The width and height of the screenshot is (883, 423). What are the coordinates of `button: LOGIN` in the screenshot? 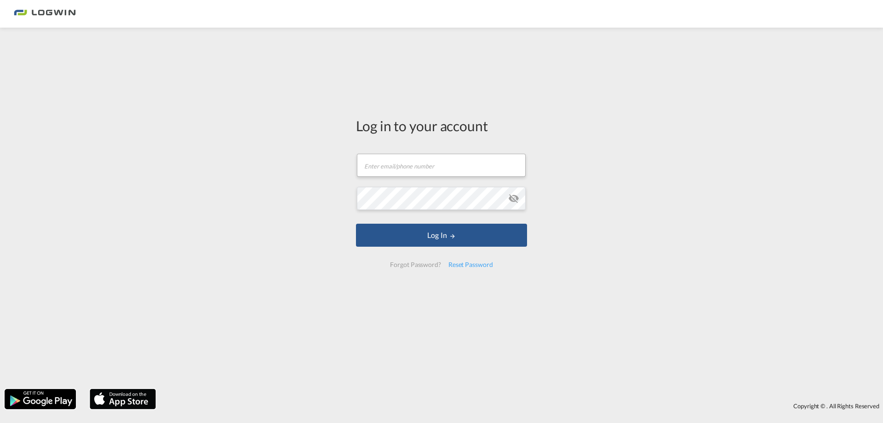 It's located at (442, 235).